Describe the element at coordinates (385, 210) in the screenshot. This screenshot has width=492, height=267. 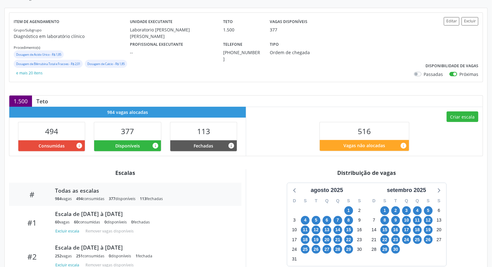
I see `span: segunda-feira, 1 de setembro de 2025` at that location.